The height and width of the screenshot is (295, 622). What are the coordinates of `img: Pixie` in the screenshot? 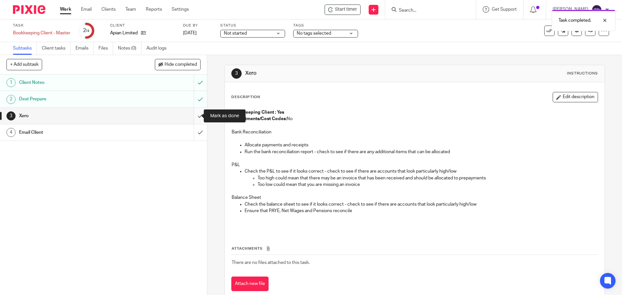 It's located at (29, 9).